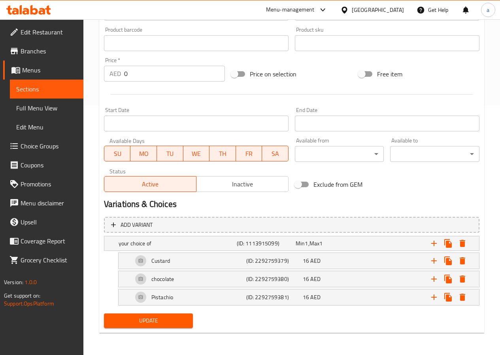 Image resolution: width=500 pixels, height=355 pixels. I want to click on span: Edit Menu, so click(47, 127).